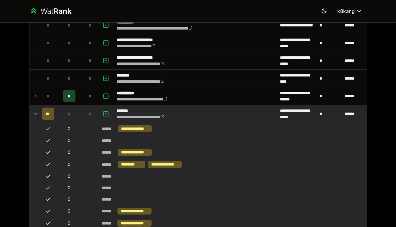 The width and height of the screenshot is (396, 227). I want to click on div: Wat, so click(56, 11).